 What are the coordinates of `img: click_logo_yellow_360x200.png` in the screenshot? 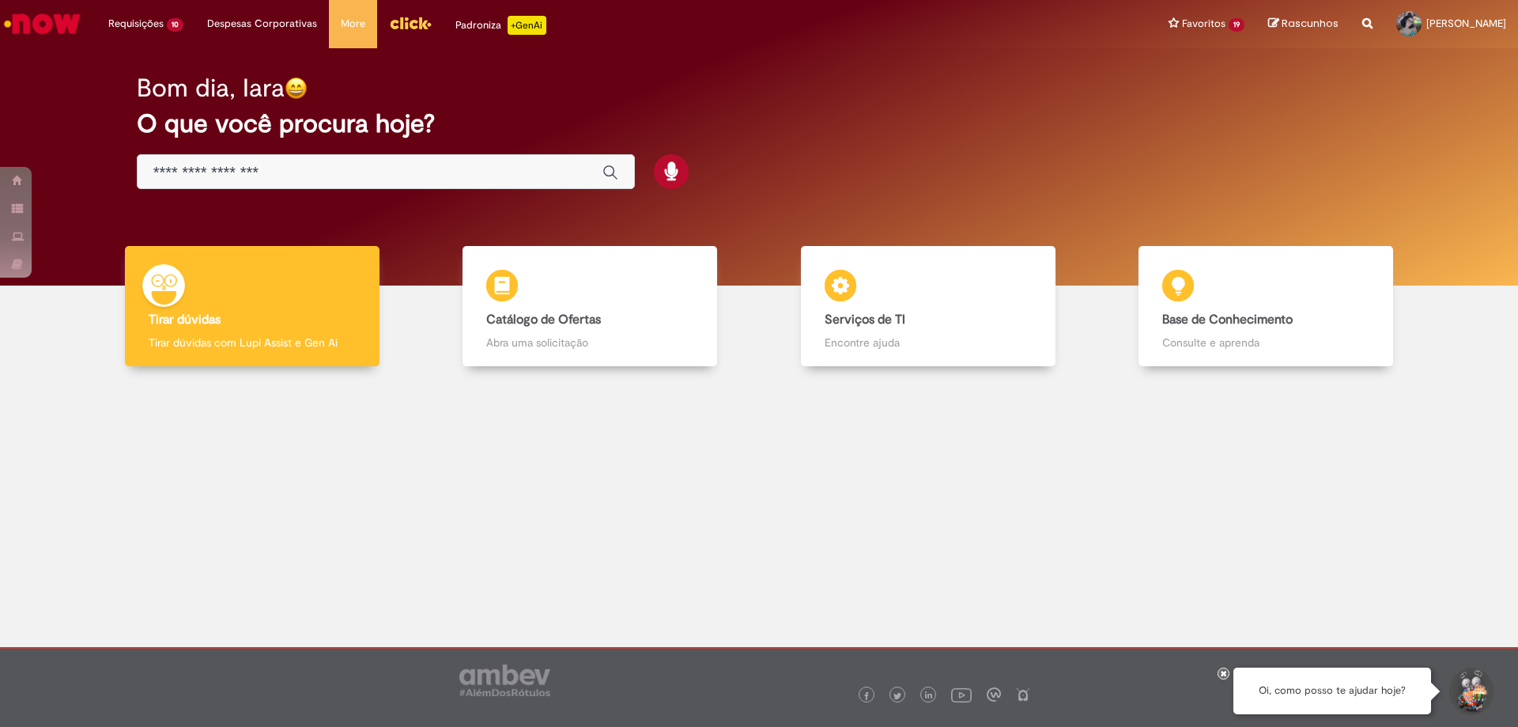 It's located at (410, 23).